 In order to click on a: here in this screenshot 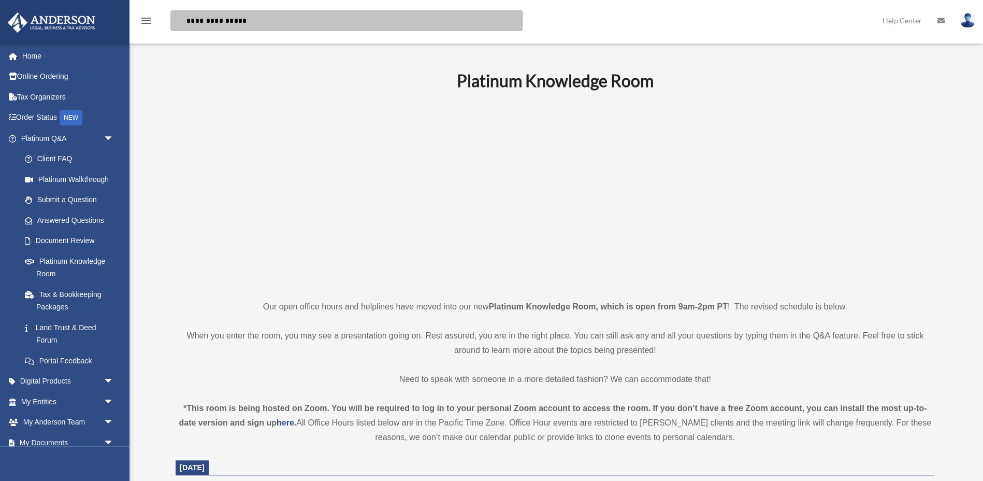, I will do `click(285, 422)`.